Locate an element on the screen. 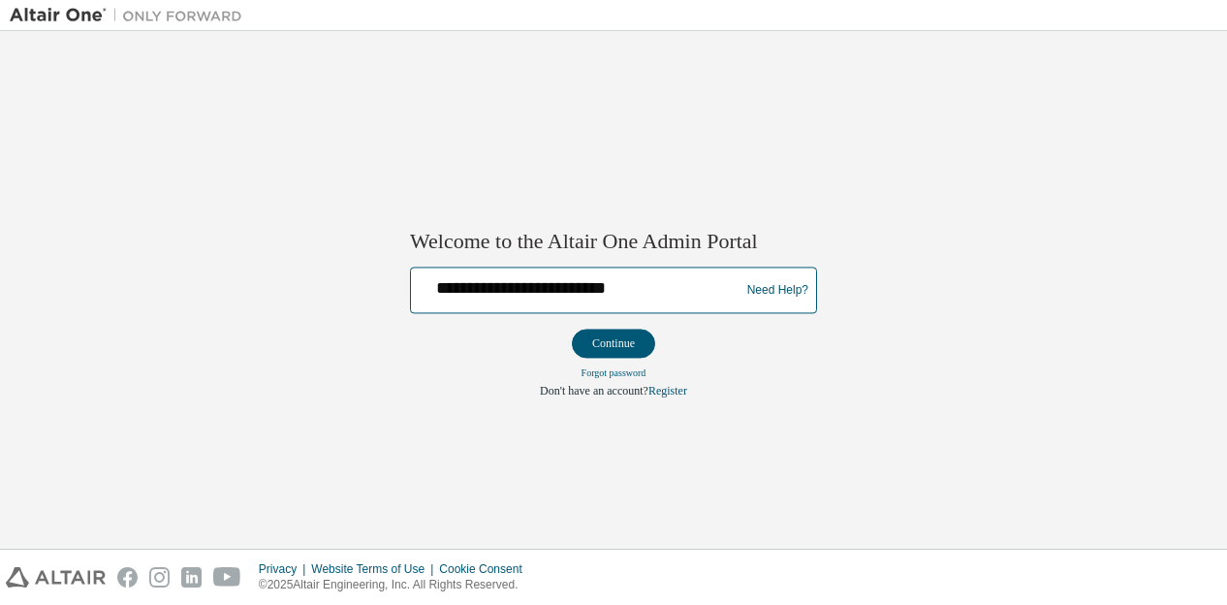 The height and width of the screenshot is (605, 1227). p: © 2025 Altair Engineering, Inc. All Rights Reserved. is located at coordinates (396, 585).